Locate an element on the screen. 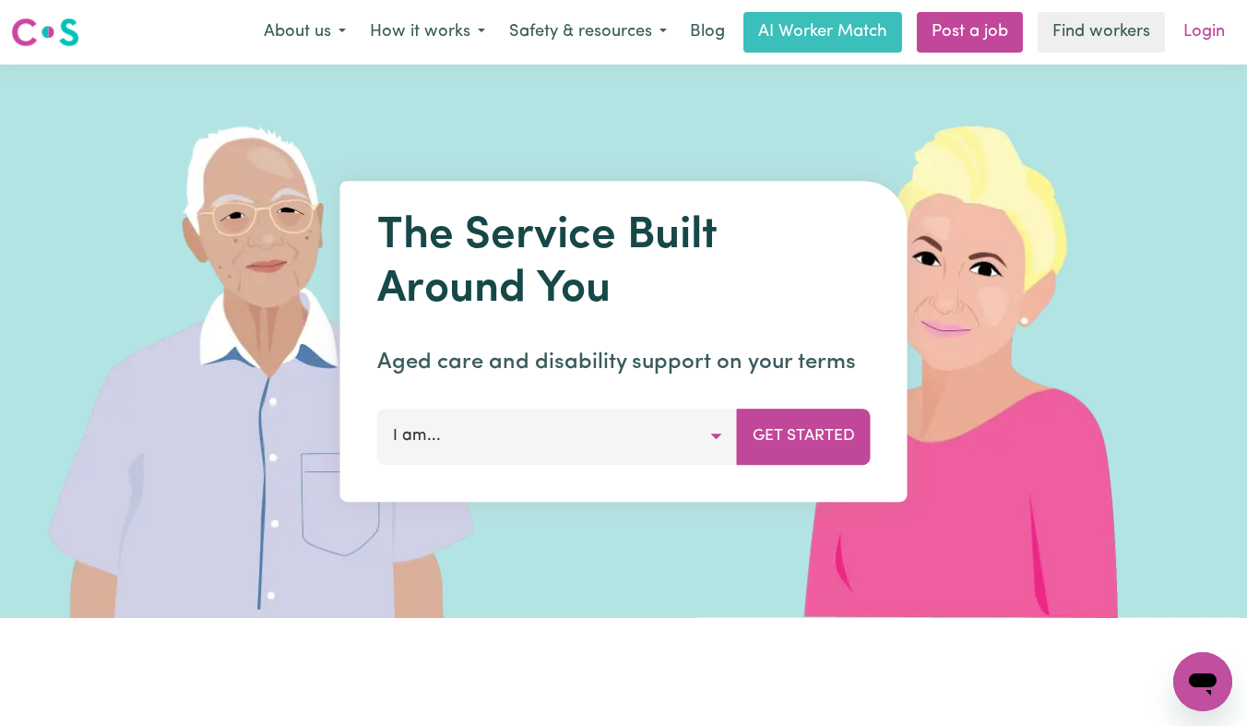  button: How it works is located at coordinates (427, 32).